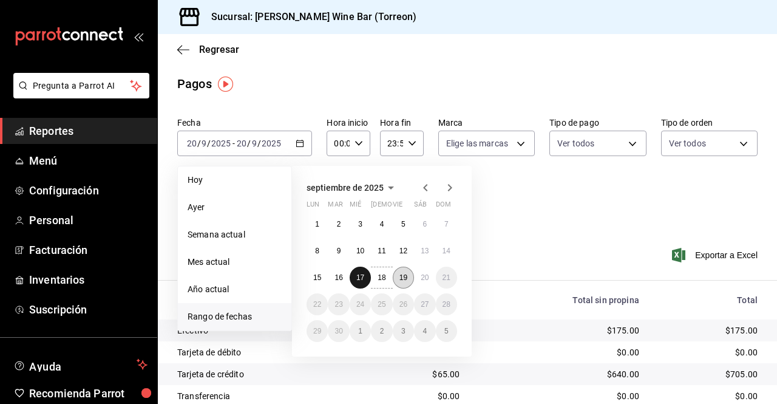 The image size is (777, 404). What do you see at coordinates (313, 206) in the screenshot?
I see `abbr: lunes` at bounding box center [313, 206].